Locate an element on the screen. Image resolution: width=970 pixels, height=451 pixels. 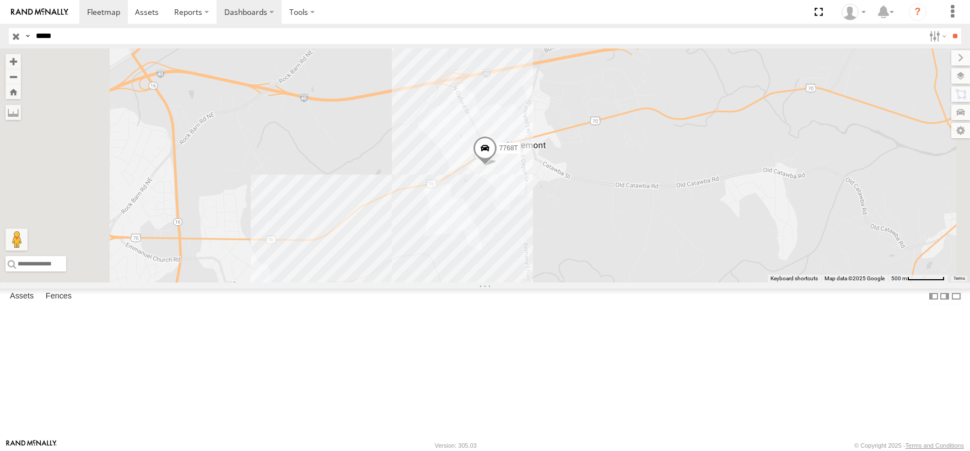
label: Search Query is located at coordinates (28, 36).